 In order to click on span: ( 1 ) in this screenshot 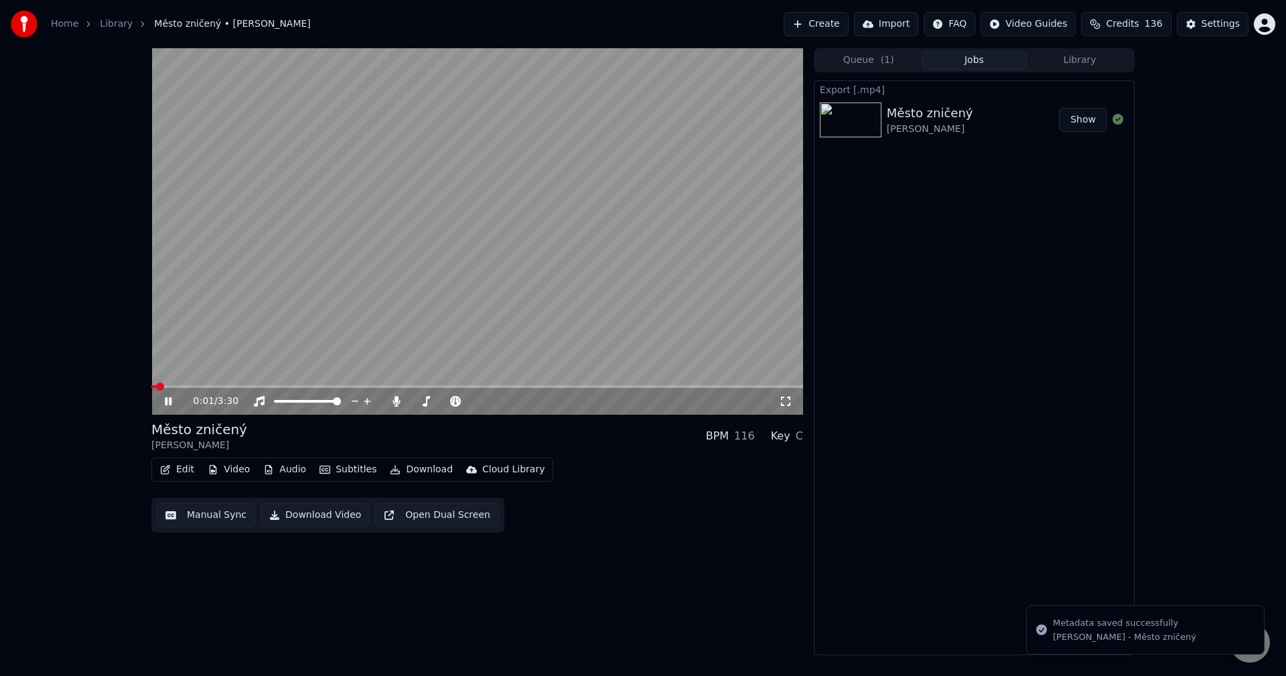, I will do `click(888, 60)`.